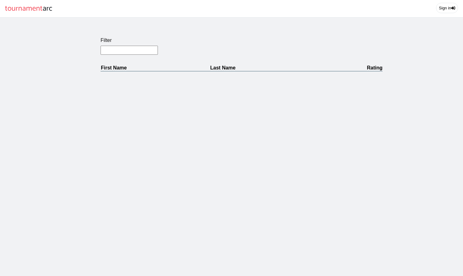  I want to click on a: tournamentarc, so click(29, 8).